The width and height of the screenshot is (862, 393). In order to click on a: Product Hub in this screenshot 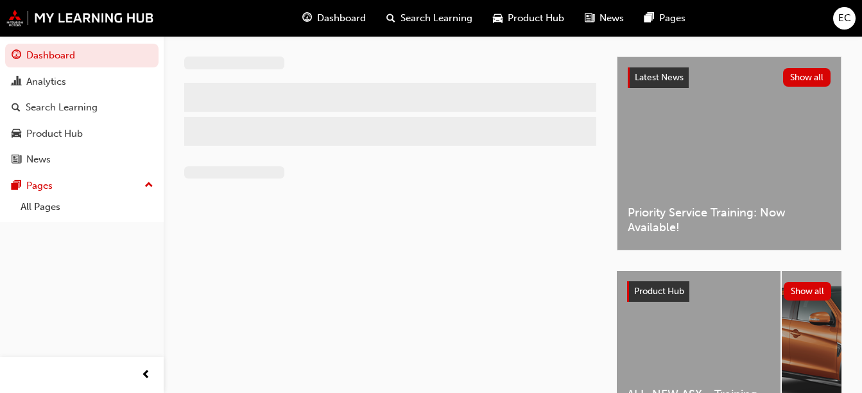, I will do `click(82, 133)`.